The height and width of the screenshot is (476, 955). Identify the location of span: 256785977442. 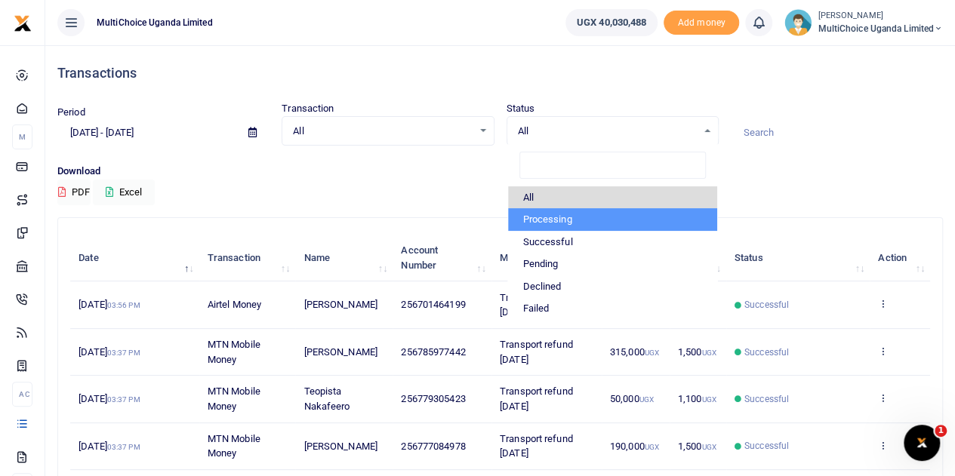
(433, 352).